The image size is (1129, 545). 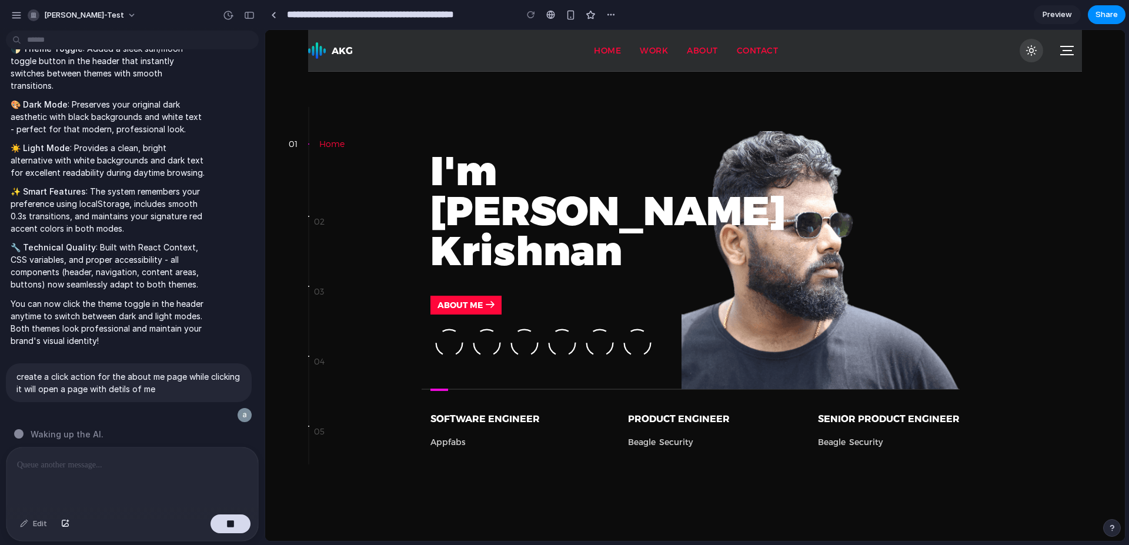 I want to click on p: AKG, so click(x=77, y=21).